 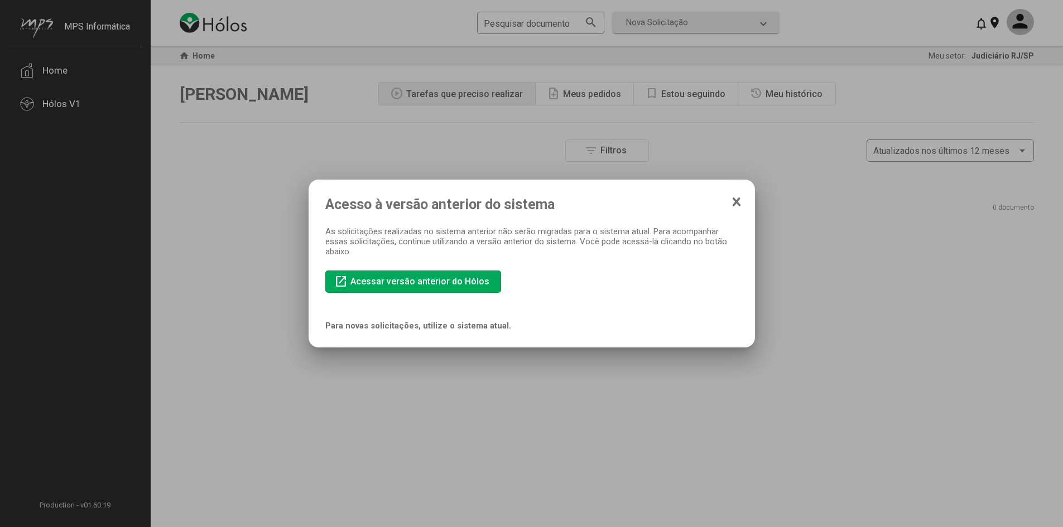 What do you see at coordinates (413, 282) in the screenshot?
I see `button: Acessar versão anterior do Hólos` at bounding box center [413, 282].